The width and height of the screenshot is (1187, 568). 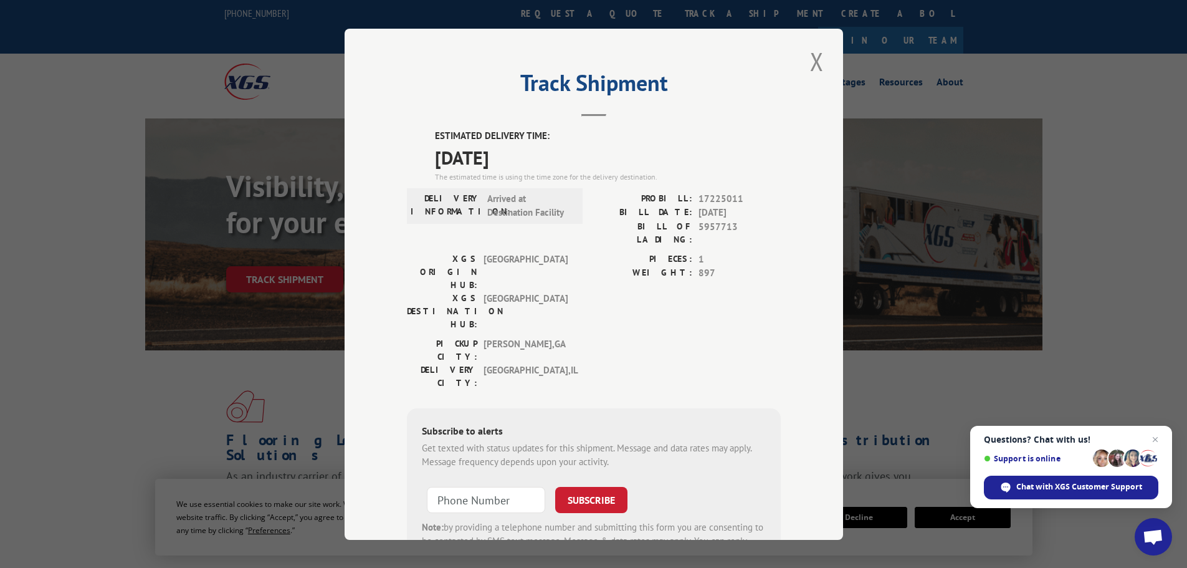 What do you see at coordinates (442, 310) in the screenshot?
I see `label: XGS DESTINATION HUB:` at bounding box center [442, 310].